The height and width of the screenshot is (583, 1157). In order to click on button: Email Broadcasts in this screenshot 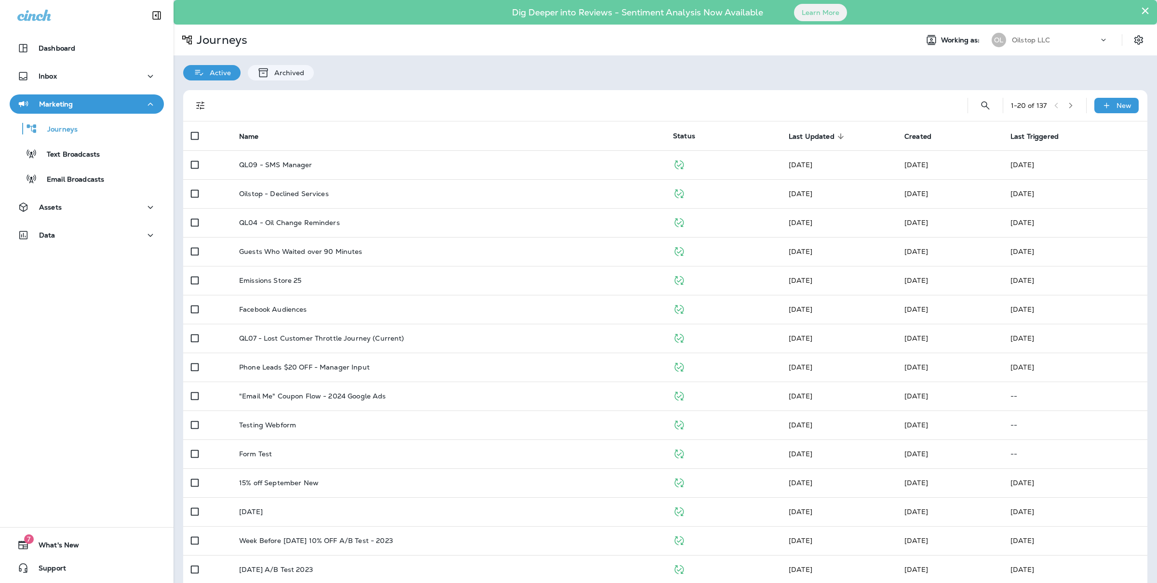, I will do `click(87, 179)`.